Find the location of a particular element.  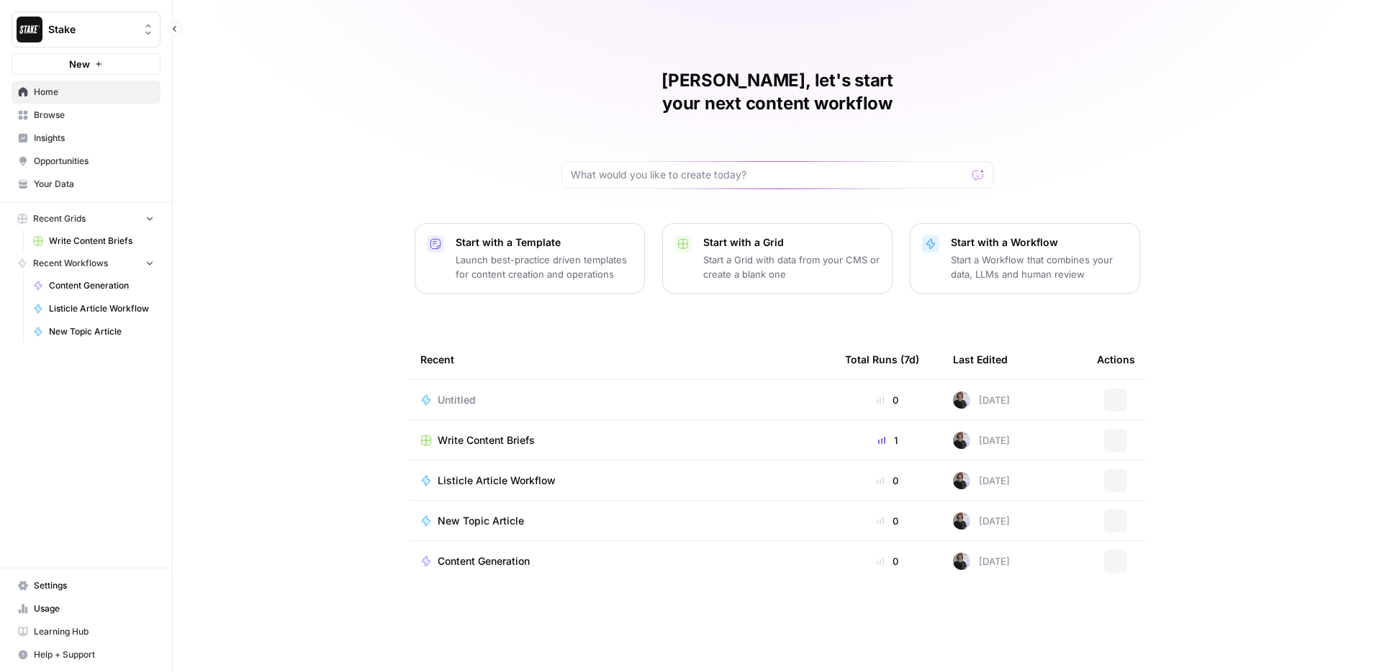

div: Total Runs (7d) is located at coordinates (882, 359).